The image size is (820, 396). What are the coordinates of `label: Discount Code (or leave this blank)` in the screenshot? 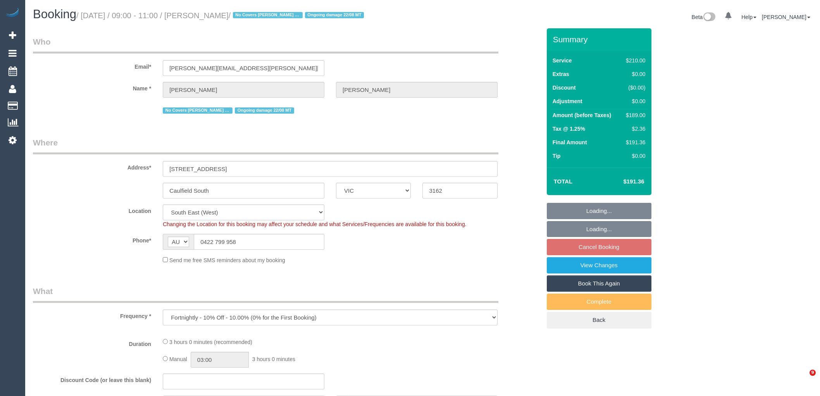 It's located at (92, 378).